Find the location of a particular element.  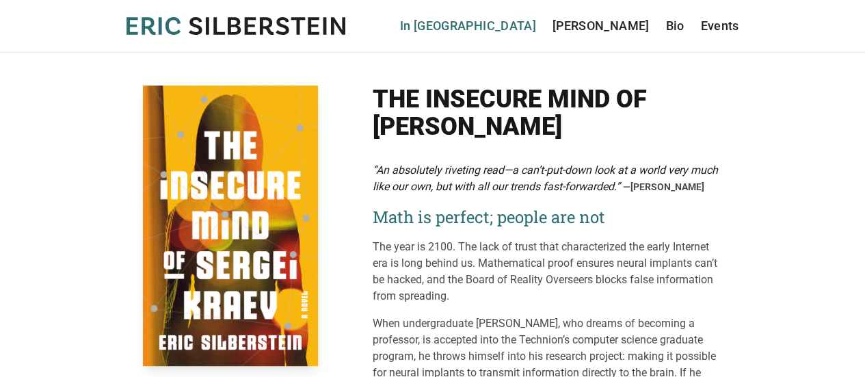

em: “An absolutely riveting read—a can’t-put-down look at a world very much like our own, but with al... is located at coordinates (545, 178).